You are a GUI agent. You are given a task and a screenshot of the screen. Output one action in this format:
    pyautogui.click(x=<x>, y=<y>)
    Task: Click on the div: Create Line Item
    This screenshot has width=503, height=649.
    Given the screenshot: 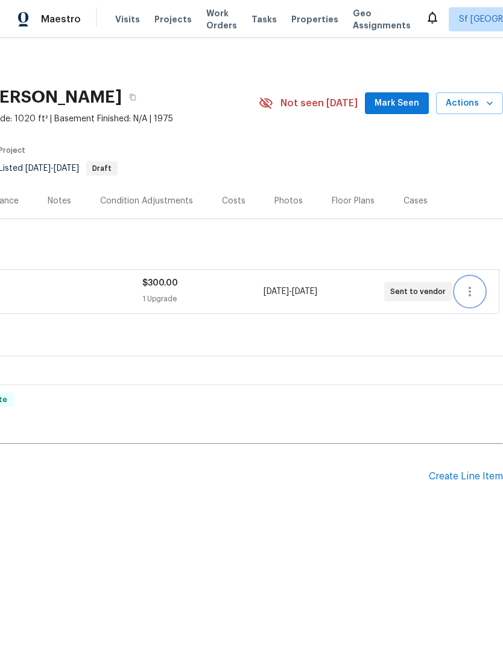 What is the action you would take?
    pyautogui.click(x=466, y=476)
    